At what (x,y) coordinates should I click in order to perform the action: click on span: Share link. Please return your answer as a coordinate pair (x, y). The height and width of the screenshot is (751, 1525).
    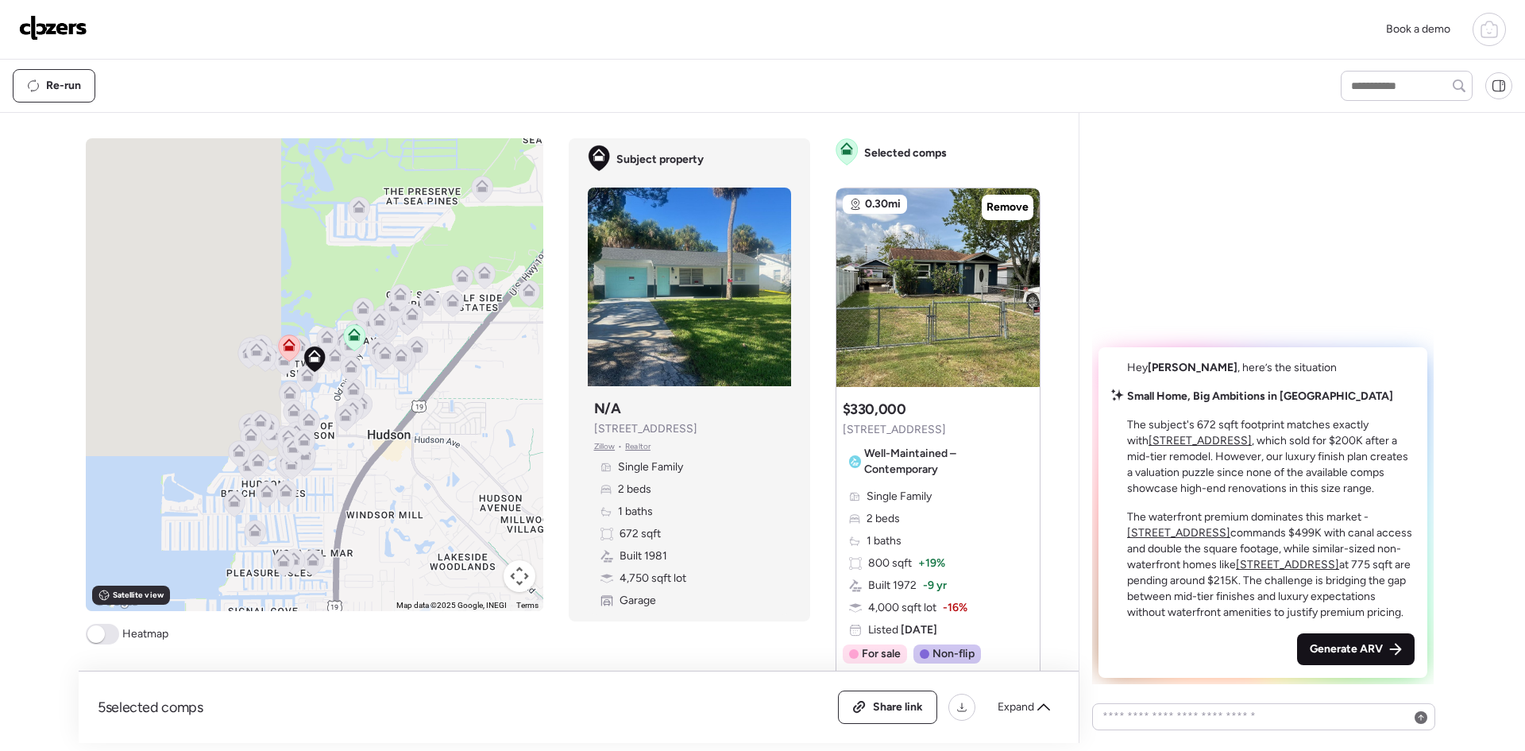
    Looking at the image, I should click on (897, 707).